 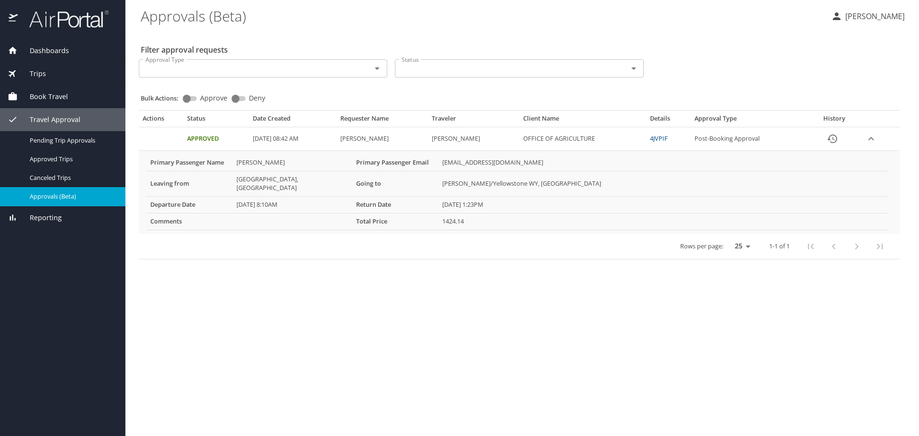 What do you see at coordinates (835, 121) in the screenshot?
I see `th: History` at bounding box center [835, 121].